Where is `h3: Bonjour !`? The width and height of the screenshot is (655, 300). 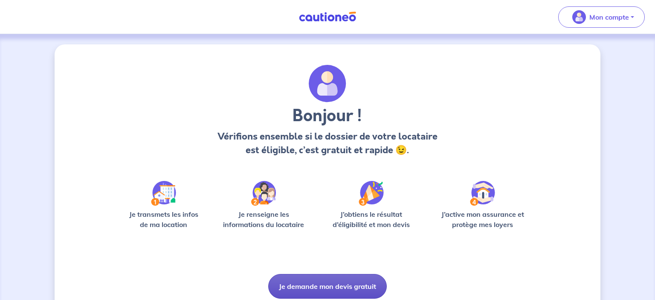 h3: Bonjour ! is located at coordinates (327, 116).